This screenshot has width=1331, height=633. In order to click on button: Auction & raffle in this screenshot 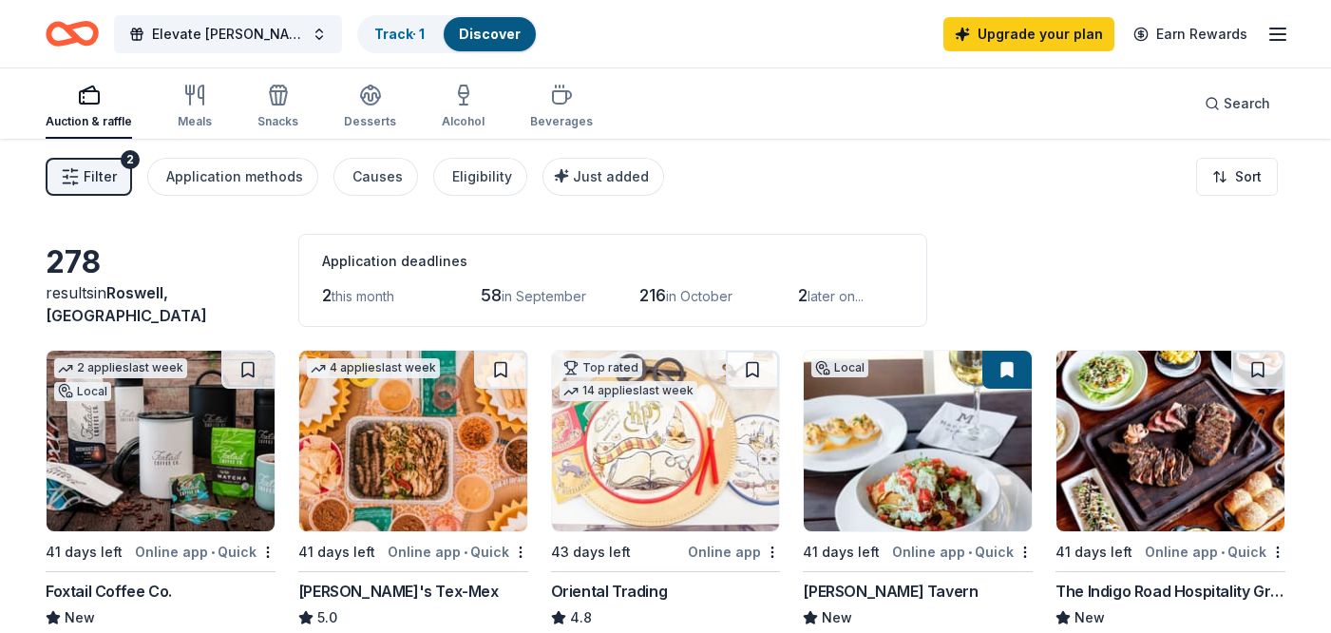, I will do `click(88, 107)`.